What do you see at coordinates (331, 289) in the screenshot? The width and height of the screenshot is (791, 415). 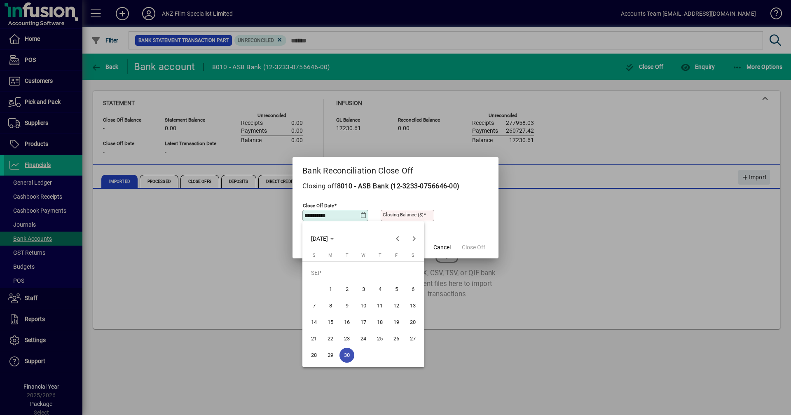 I see `span: 1` at bounding box center [331, 289].